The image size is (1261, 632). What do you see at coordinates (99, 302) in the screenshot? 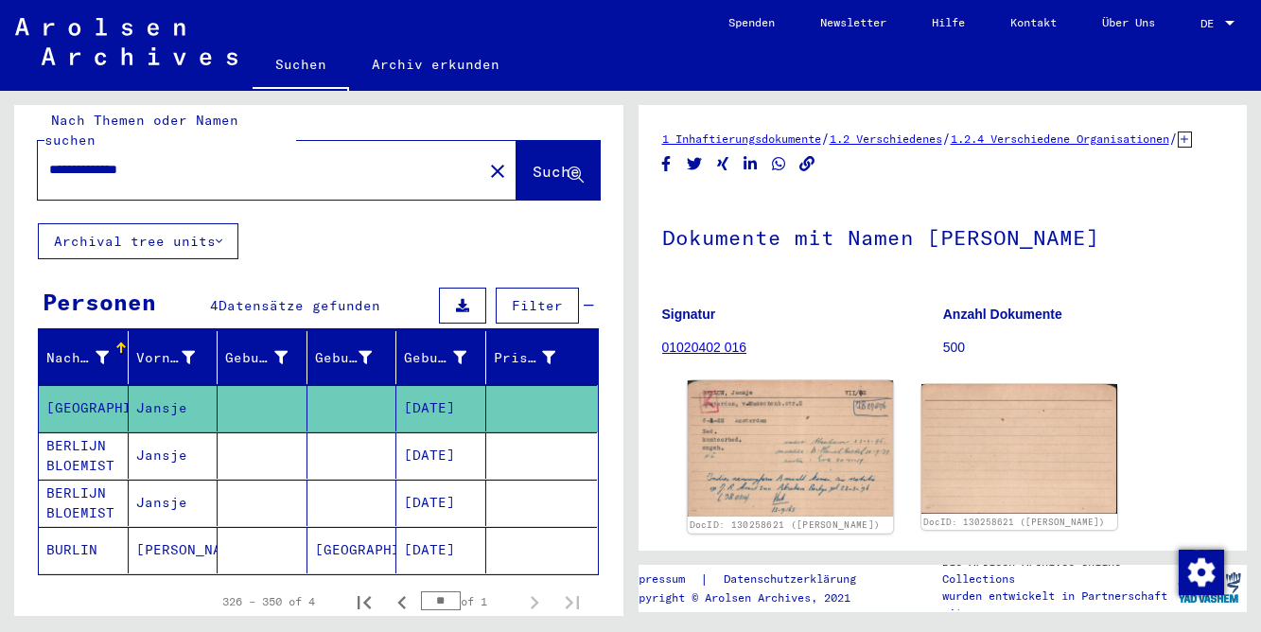
I see `div: Personen` at bounding box center [99, 302].